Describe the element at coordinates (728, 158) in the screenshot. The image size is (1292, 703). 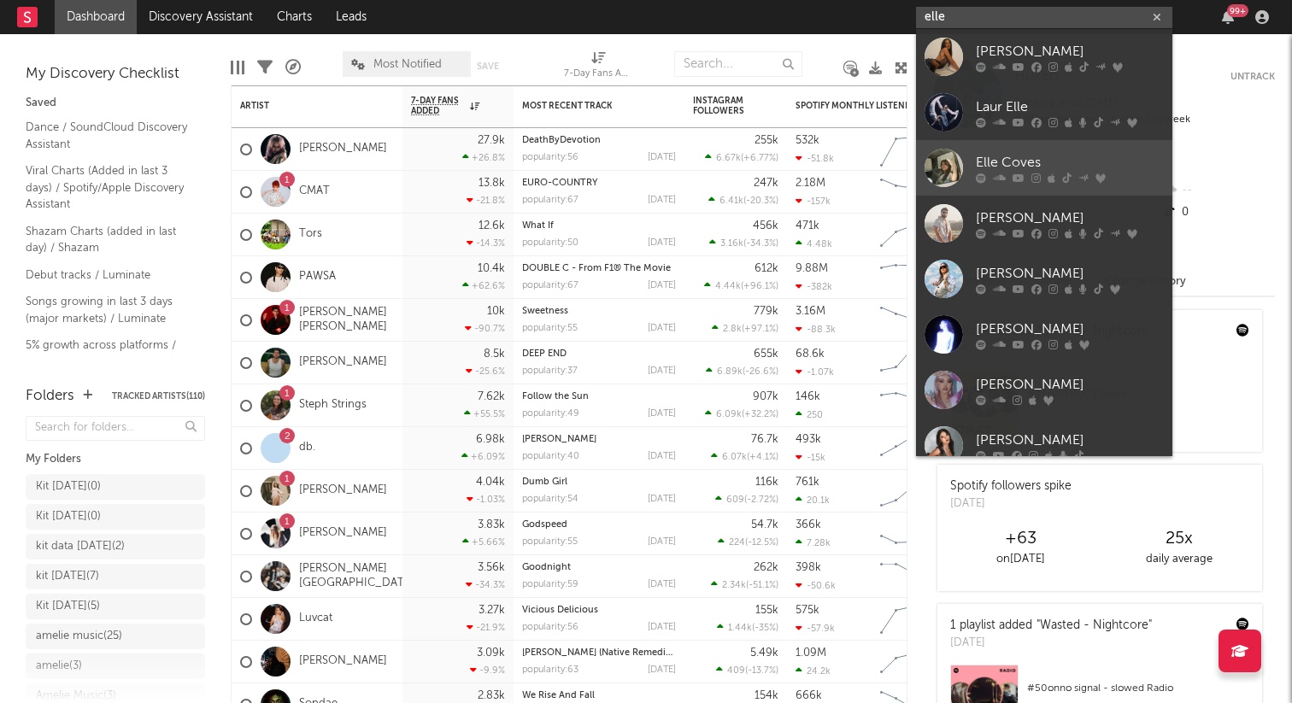
I see `span: 6.67k` at that location.